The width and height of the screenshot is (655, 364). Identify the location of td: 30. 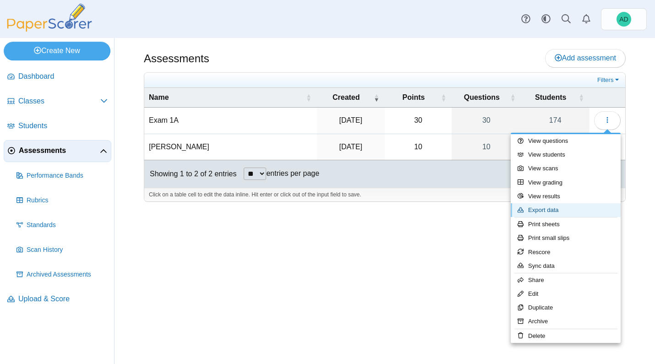
(418, 120).